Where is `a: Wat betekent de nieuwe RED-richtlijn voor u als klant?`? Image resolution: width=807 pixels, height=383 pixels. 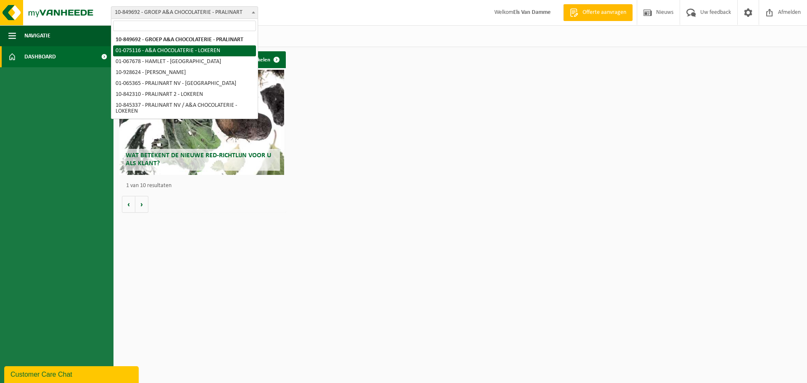
a: Wat betekent de nieuwe RED-richtlijn voor u als klant? is located at coordinates (202, 122).